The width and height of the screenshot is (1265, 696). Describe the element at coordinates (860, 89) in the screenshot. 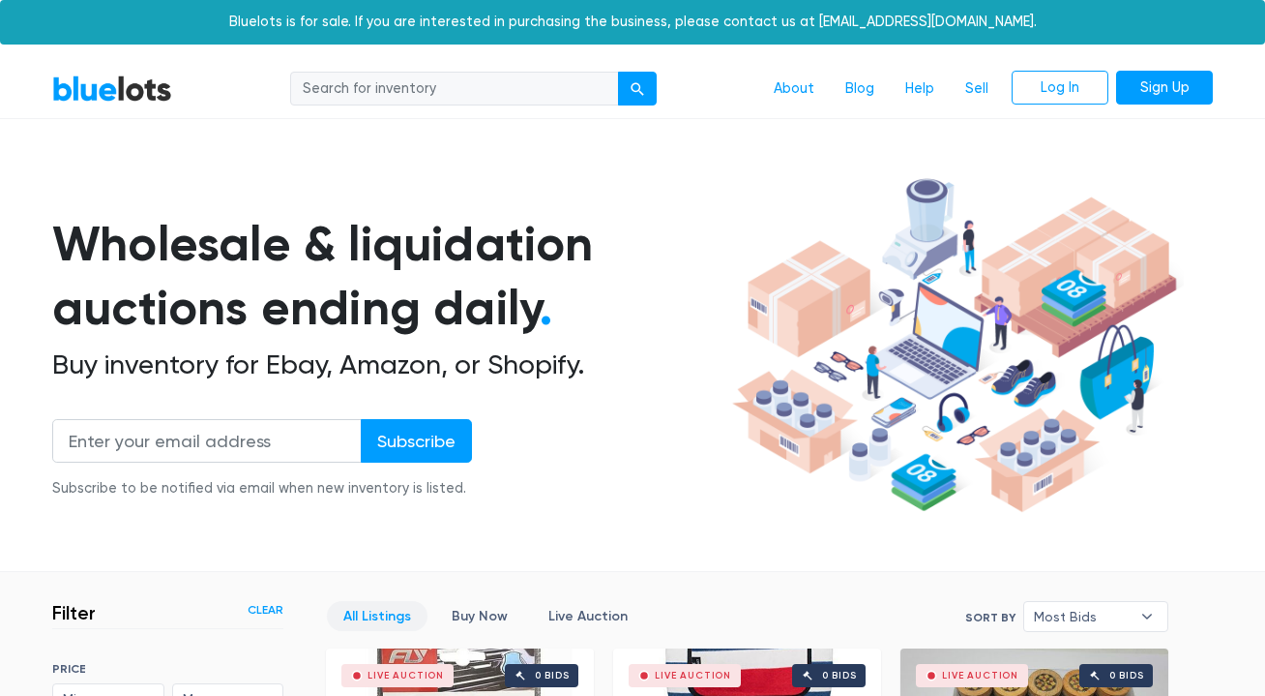

I see `a: Blog` at that location.